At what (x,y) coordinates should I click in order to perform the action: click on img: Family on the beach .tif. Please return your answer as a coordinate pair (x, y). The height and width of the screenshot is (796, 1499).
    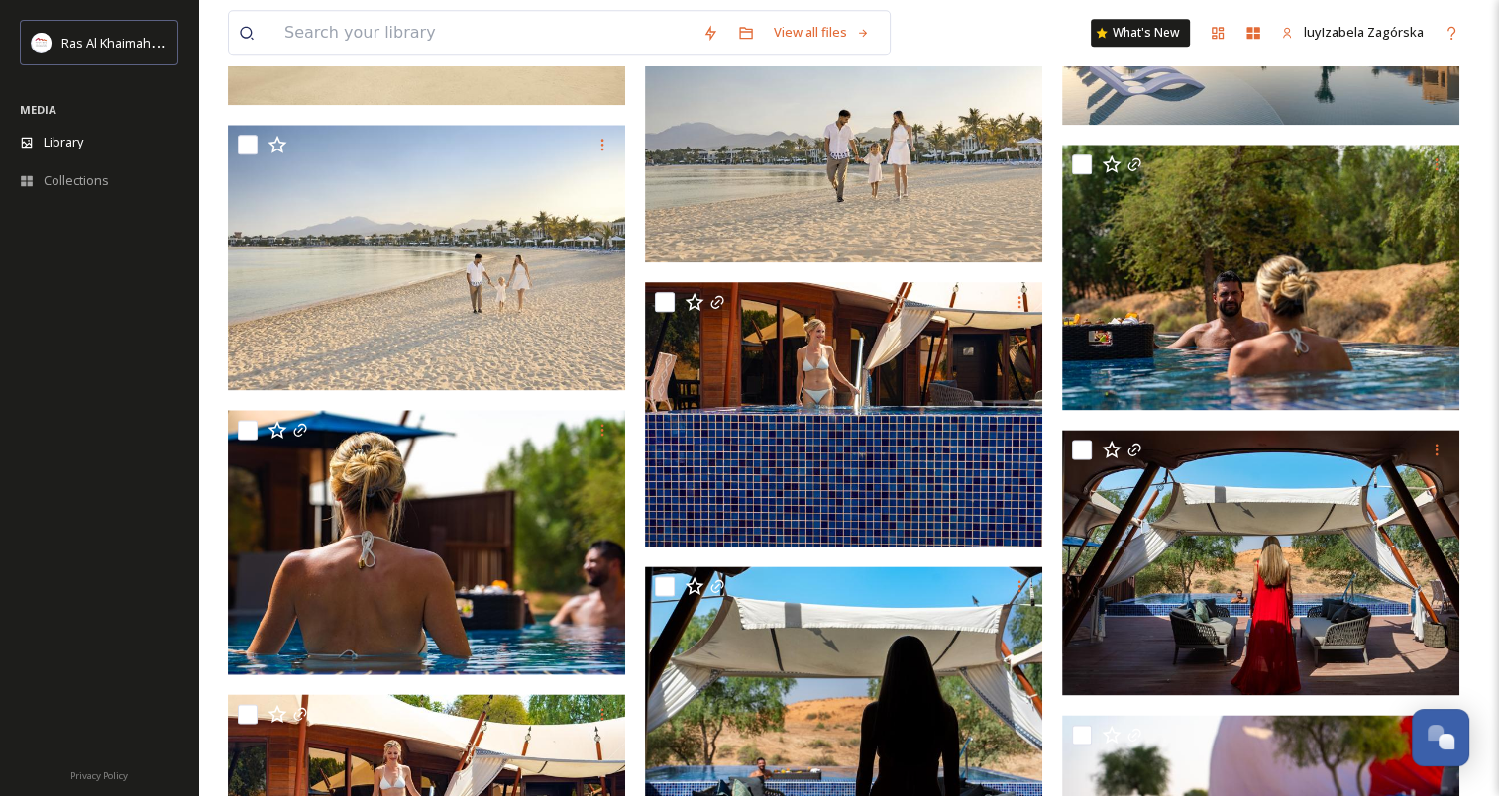
    Looking at the image, I should click on (426, 258).